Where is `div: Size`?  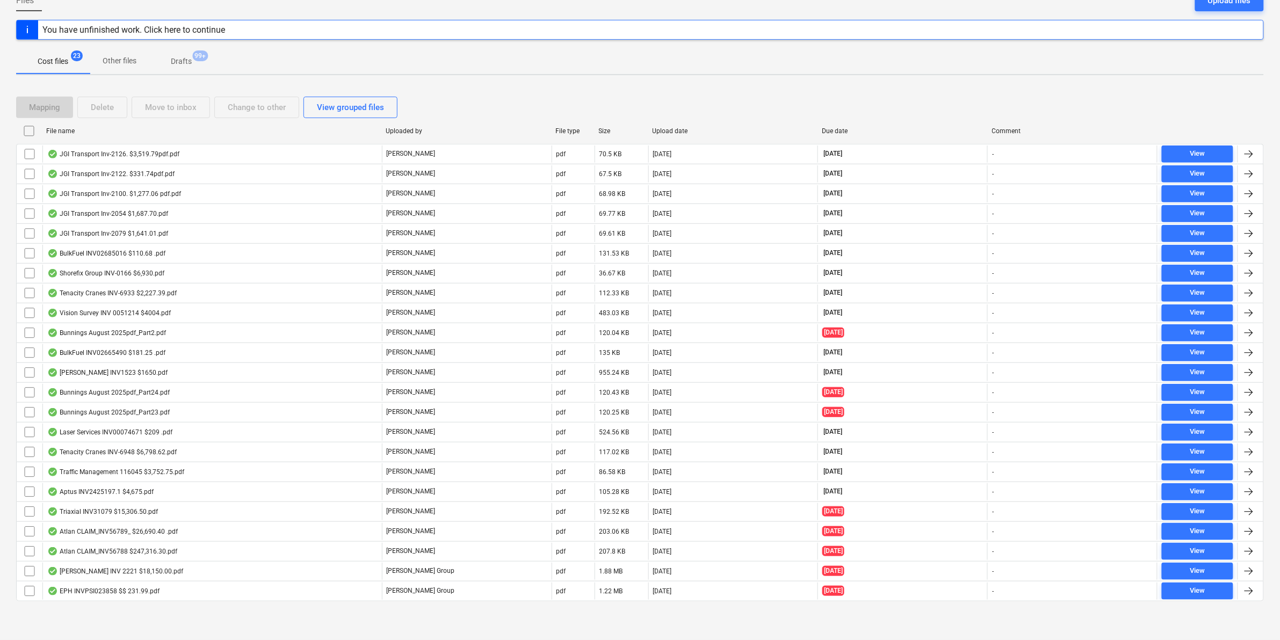
div: Size is located at coordinates (622, 131).